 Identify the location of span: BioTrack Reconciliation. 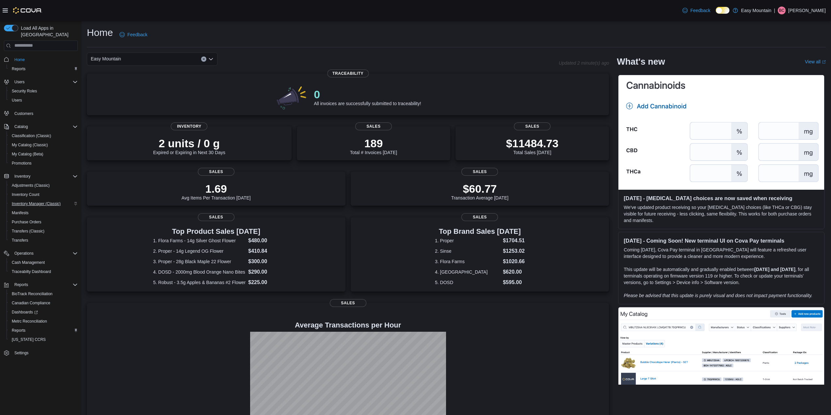
(32, 294).